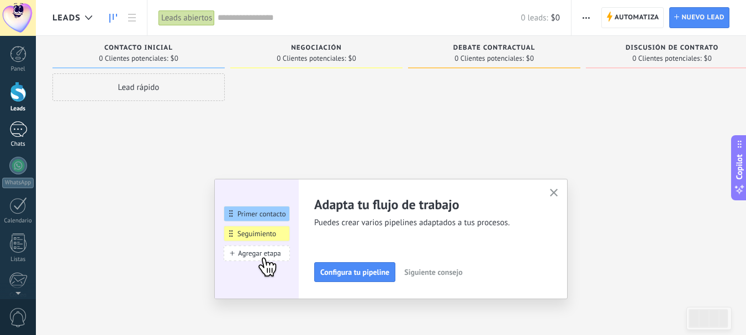 This screenshot has height=335, width=746. I want to click on span: Automatiza, so click(637, 18).